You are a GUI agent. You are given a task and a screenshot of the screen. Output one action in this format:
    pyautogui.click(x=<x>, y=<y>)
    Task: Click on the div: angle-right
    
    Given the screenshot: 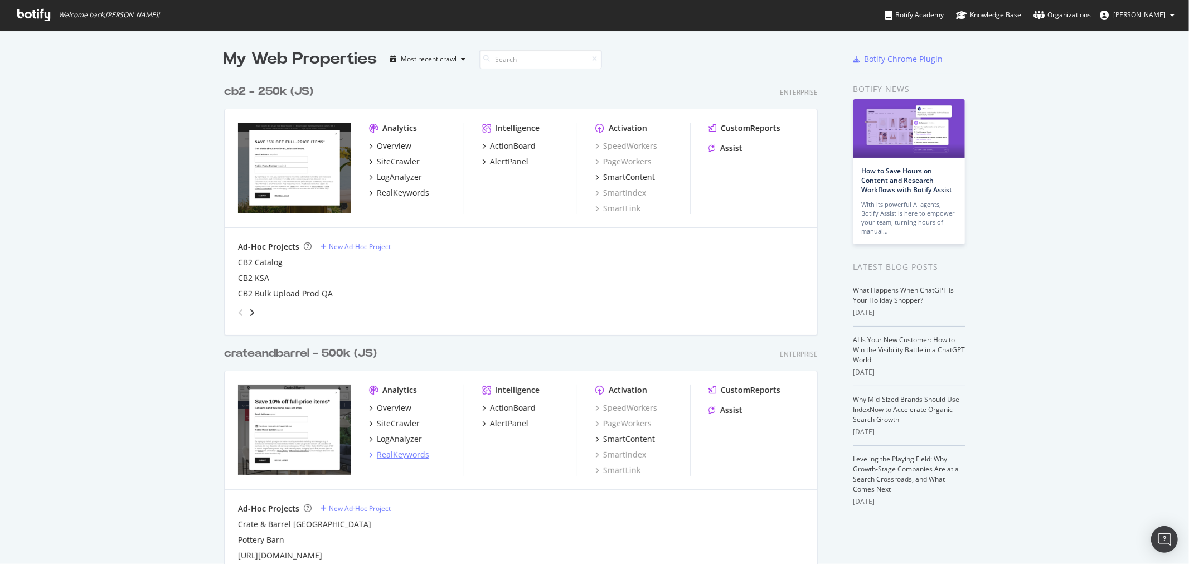 What is the action you would take?
    pyautogui.click(x=252, y=313)
    